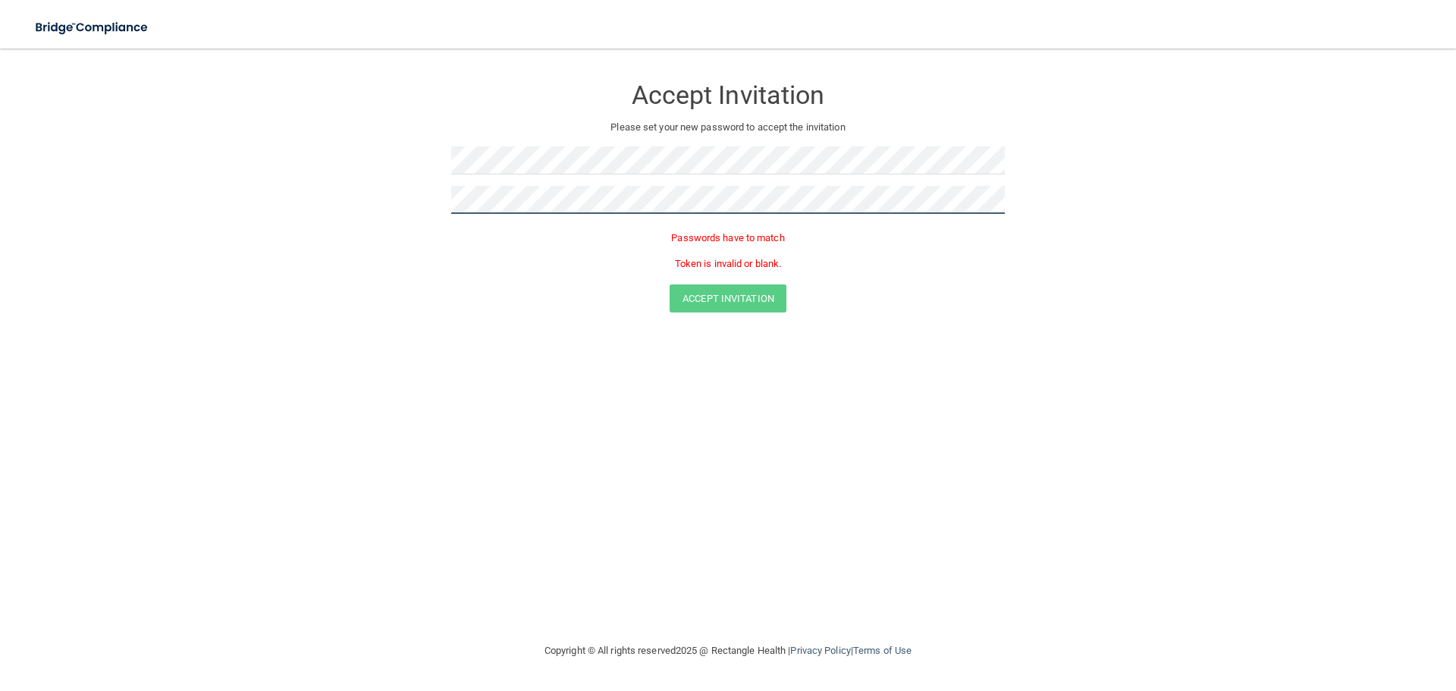 Image resolution: width=1456 pixels, height=691 pixels. Describe the element at coordinates (820, 650) in the screenshot. I see `a: Privacy Policy` at that location.